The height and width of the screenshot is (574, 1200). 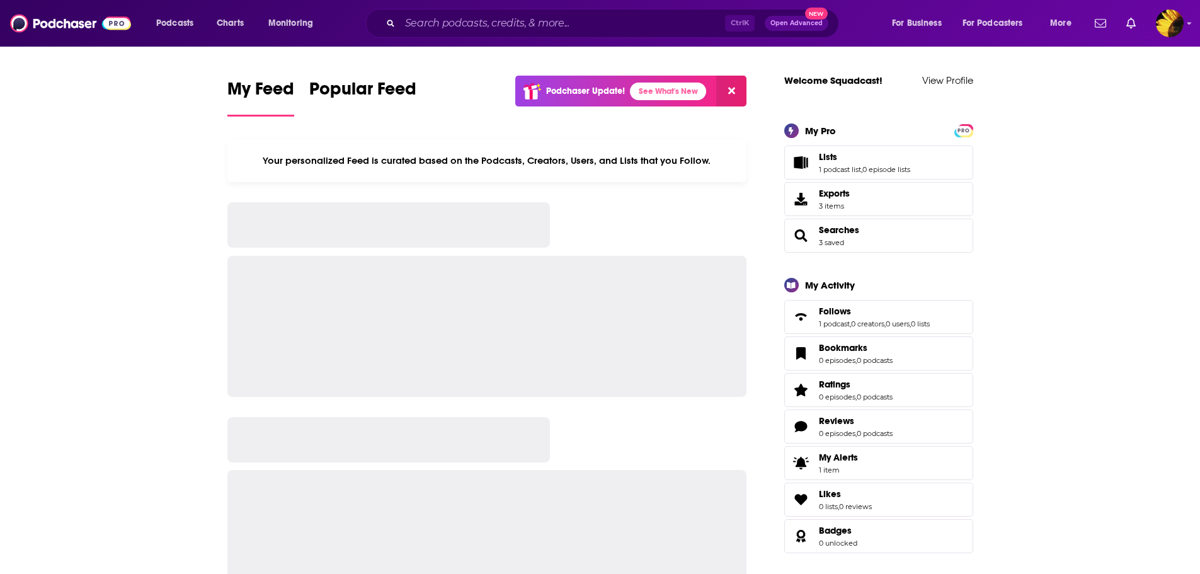 What do you see at coordinates (948, 80) in the screenshot?
I see `a: View Profile` at bounding box center [948, 80].